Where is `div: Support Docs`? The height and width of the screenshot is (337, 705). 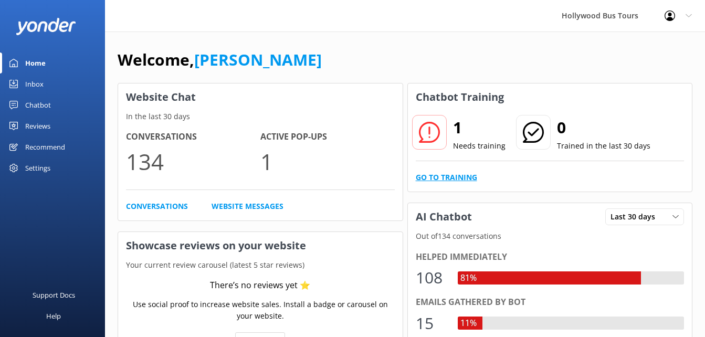 div: Support Docs is located at coordinates (54, 295).